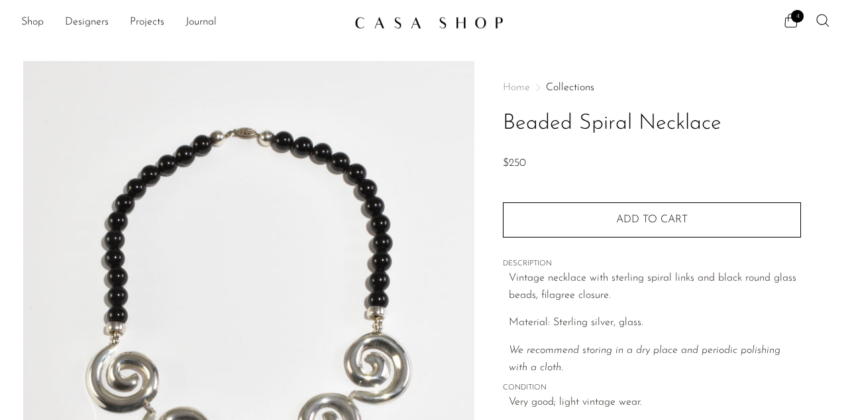 This screenshot has height=420, width=852. What do you see at coordinates (87, 23) in the screenshot?
I see `a: Designers` at bounding box center [87, 23].